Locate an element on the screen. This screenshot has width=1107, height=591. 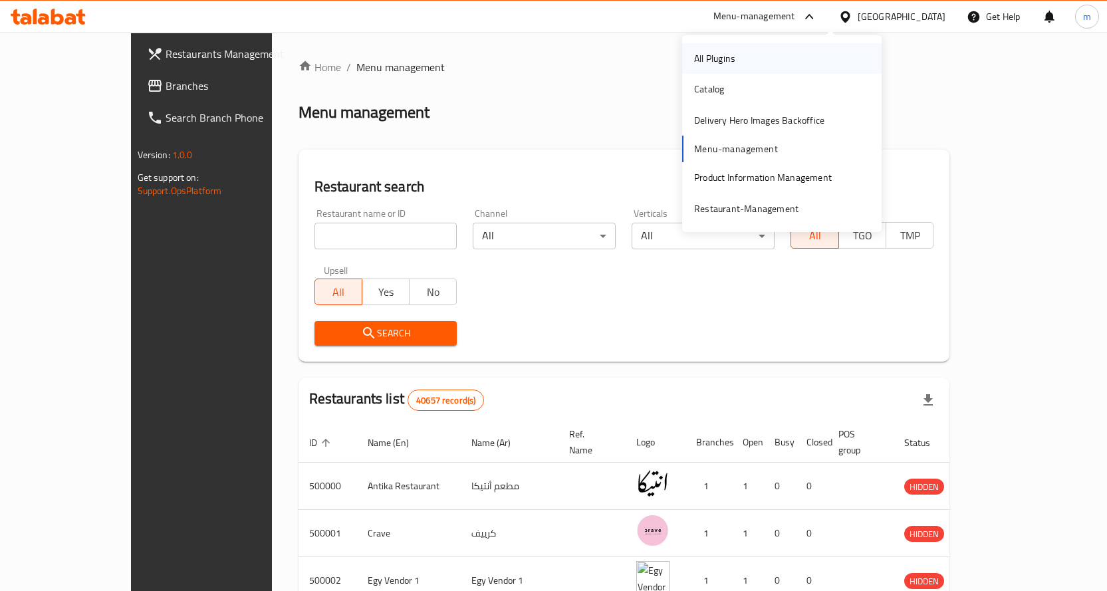
button: No is located at coordinates (433, 292).